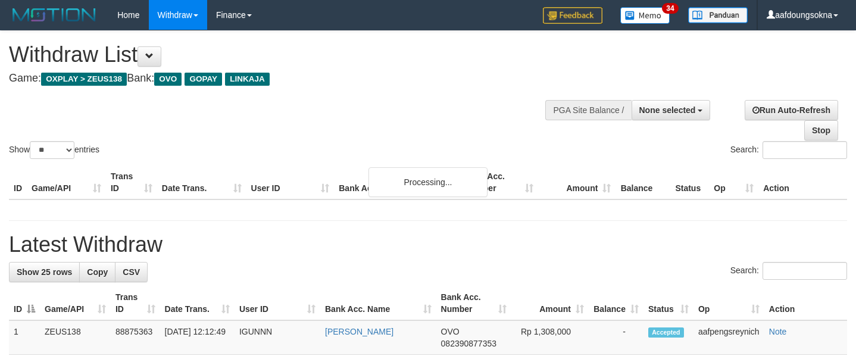 The width and height of the screenshot is (856, 359). I want to click on span: GOPAY, so click(203, 79).